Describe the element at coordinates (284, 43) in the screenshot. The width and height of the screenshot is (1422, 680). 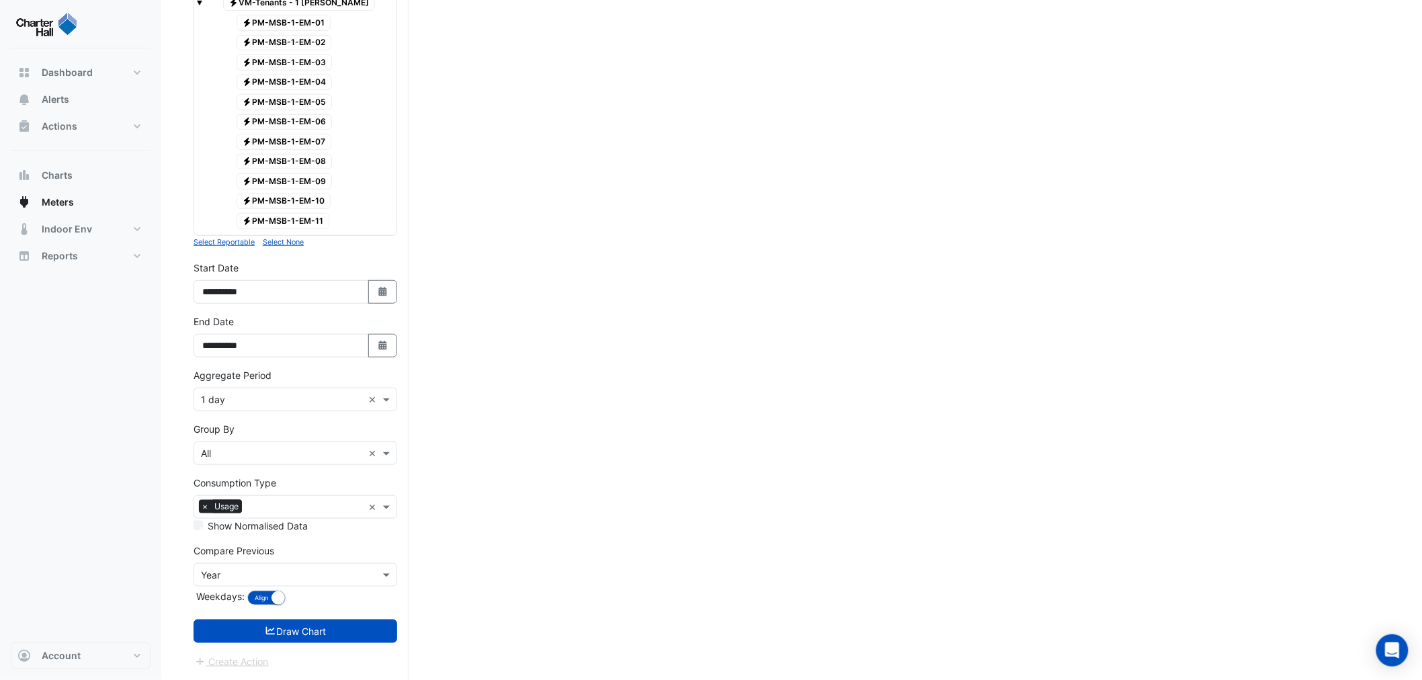
I see `span: PM-MSB-1-EM-02` at that location.